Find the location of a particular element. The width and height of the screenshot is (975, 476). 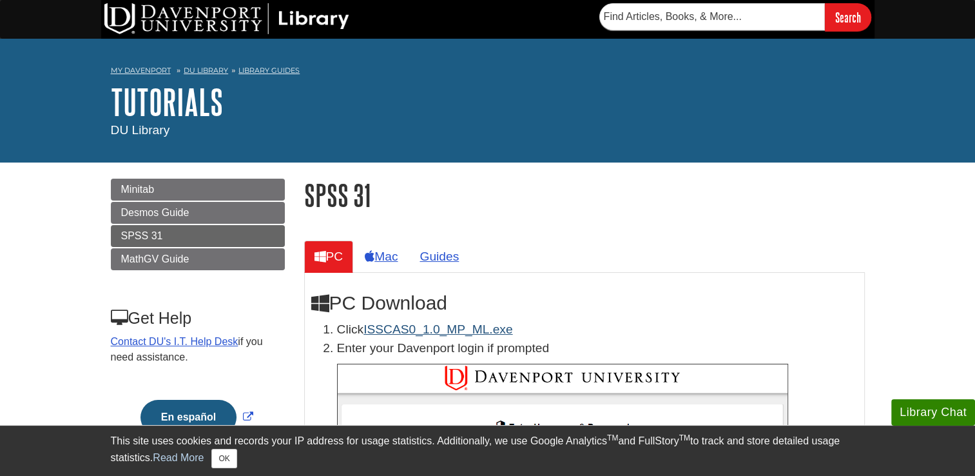

a: Library Guides is located at coordinates (269, 70).